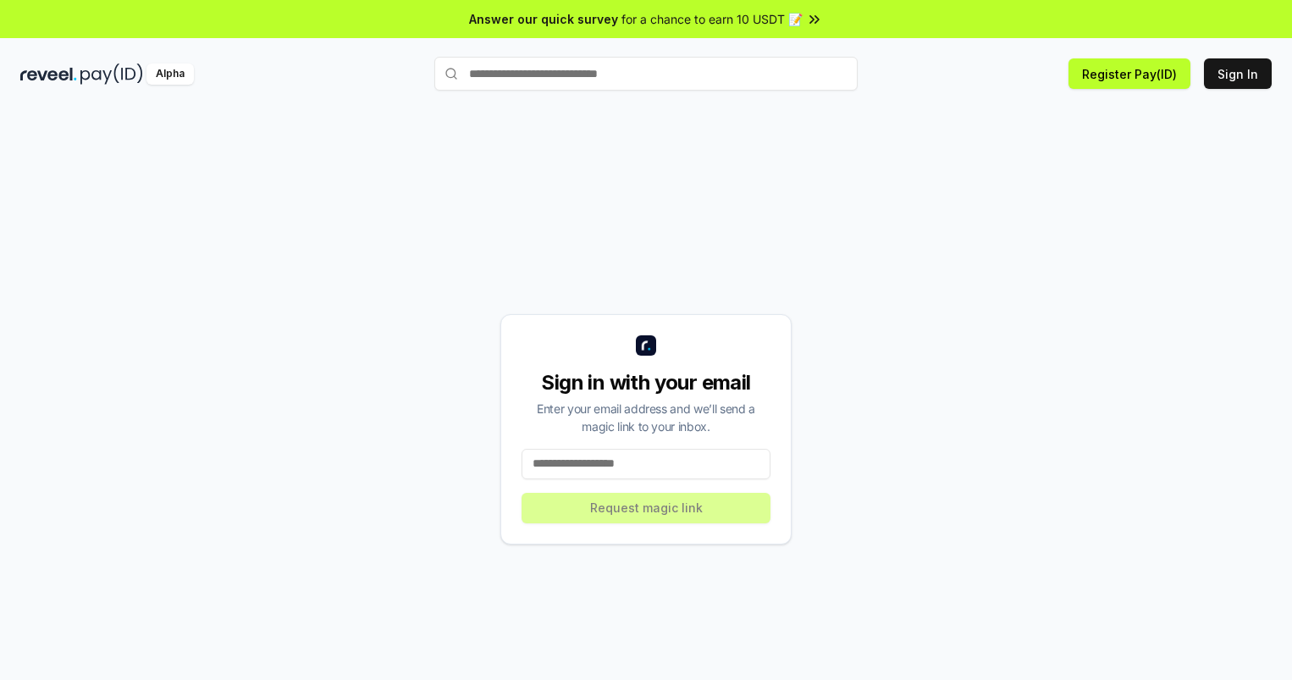 The width and height of the screenshot is (1292, 680). What do you see at coordinates (1238, 74) in the screenshot?
I see `button: Sign In` at bounding box center [1238, 74].